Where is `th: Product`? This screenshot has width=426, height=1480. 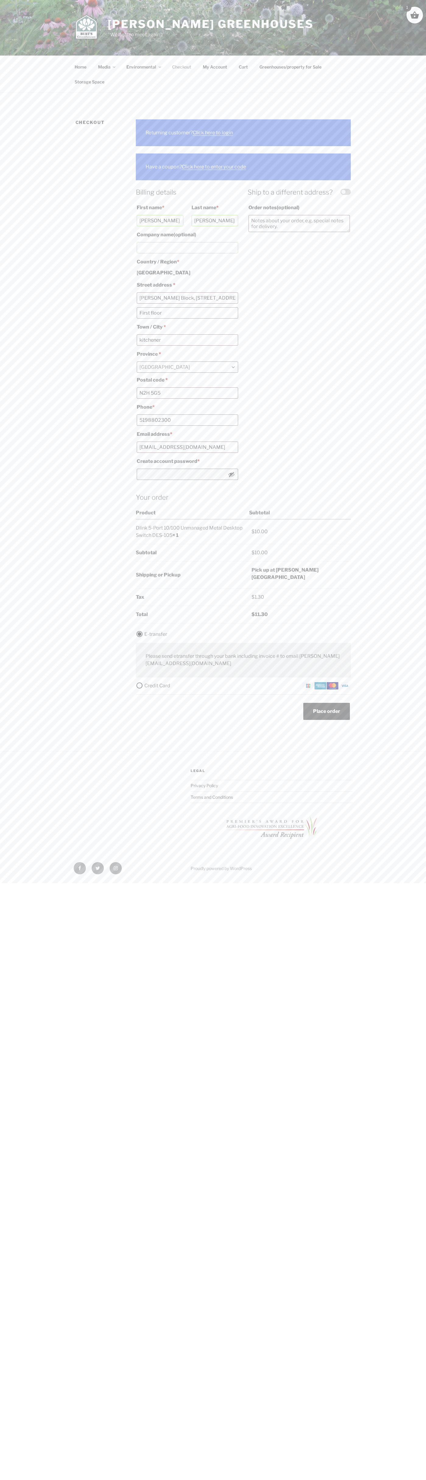
th: Product is located at coordinates (193, 513).